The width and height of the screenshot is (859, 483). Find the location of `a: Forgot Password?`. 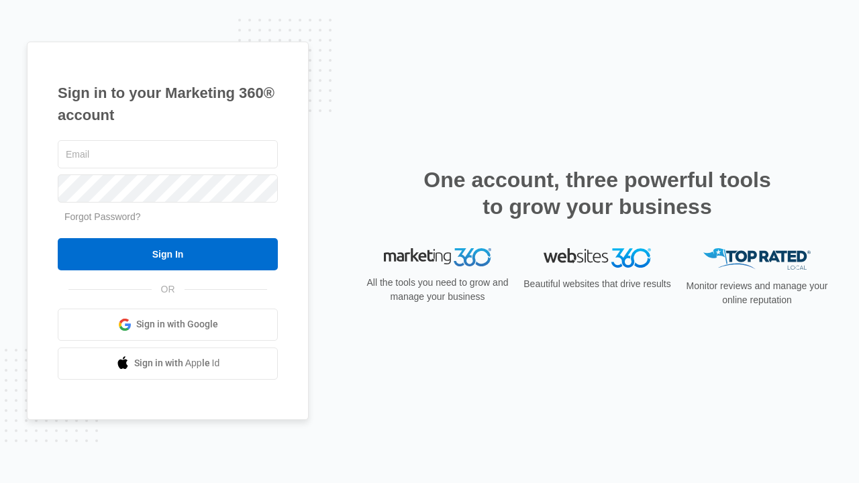

a: Forgot Password? is located at coordinates (103, 217).